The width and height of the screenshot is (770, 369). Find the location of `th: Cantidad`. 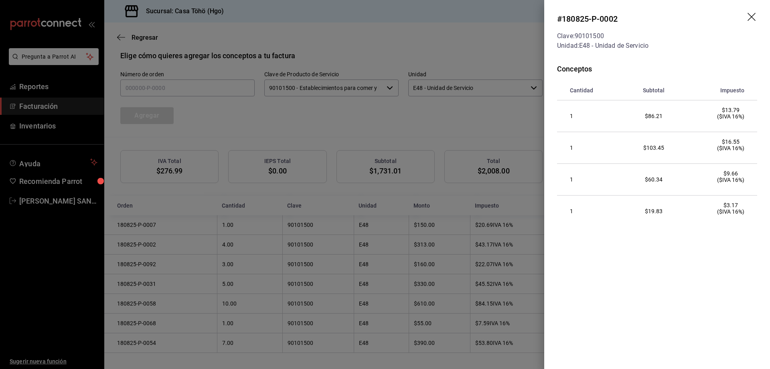

th: Cantidad is located at coordinates (592, 90).